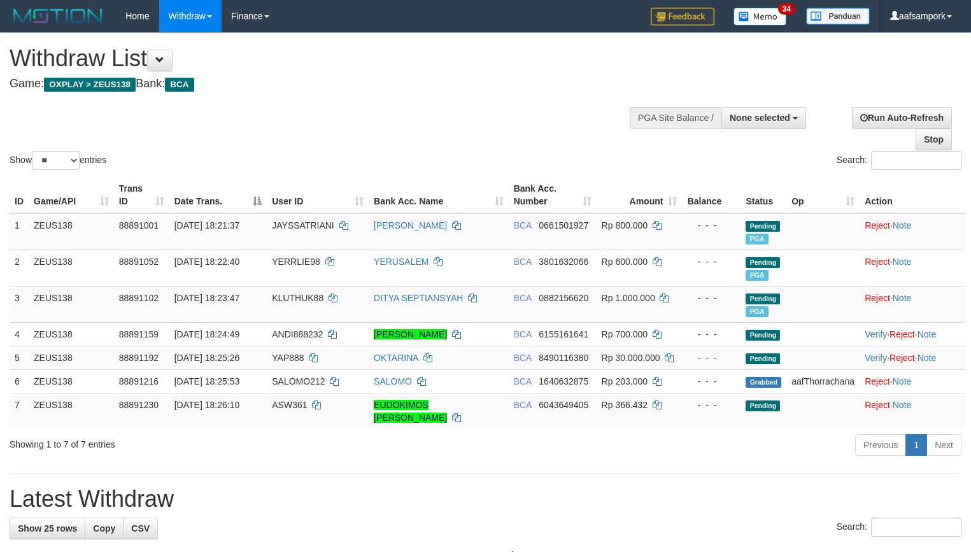 The width and height of the screenshot is (971, 552). Describe the element at coordinates (625, 225) in the screenshot. I see `span: Rp 800.000` at that location.